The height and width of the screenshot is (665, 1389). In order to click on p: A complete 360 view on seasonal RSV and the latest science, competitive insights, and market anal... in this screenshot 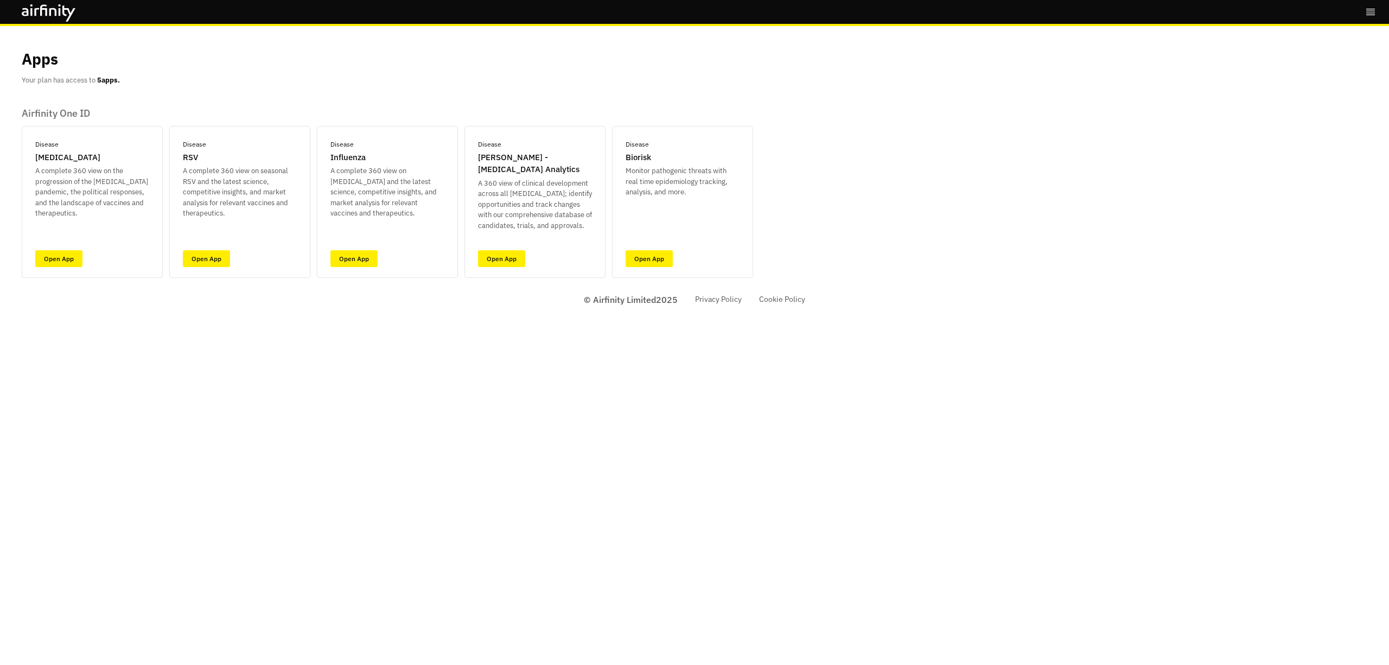, I will do `click(240, 192)`.